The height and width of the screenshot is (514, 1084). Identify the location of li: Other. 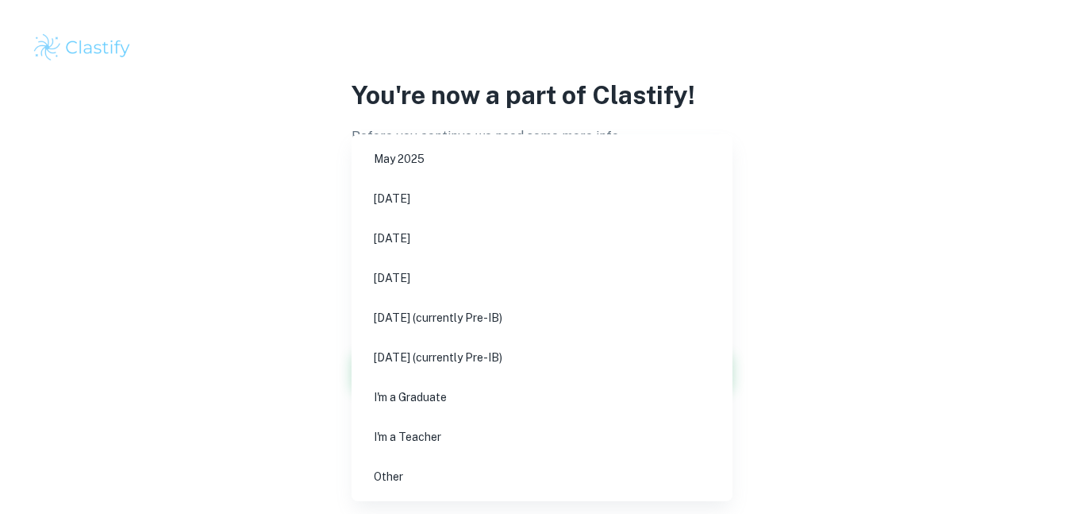
(542, 476).